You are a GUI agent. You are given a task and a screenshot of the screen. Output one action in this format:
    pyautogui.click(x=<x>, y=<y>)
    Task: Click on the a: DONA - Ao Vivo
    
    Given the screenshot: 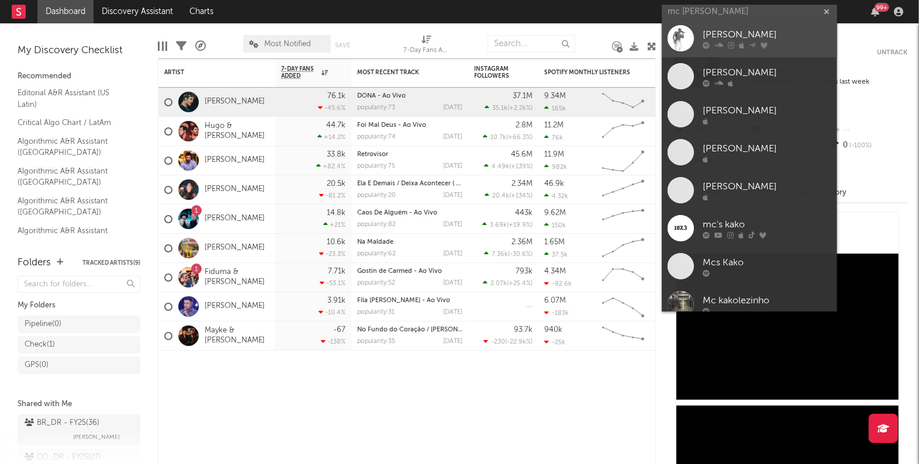 What is the action you would take?
    pyautogui.click(x=381, y=96)
    